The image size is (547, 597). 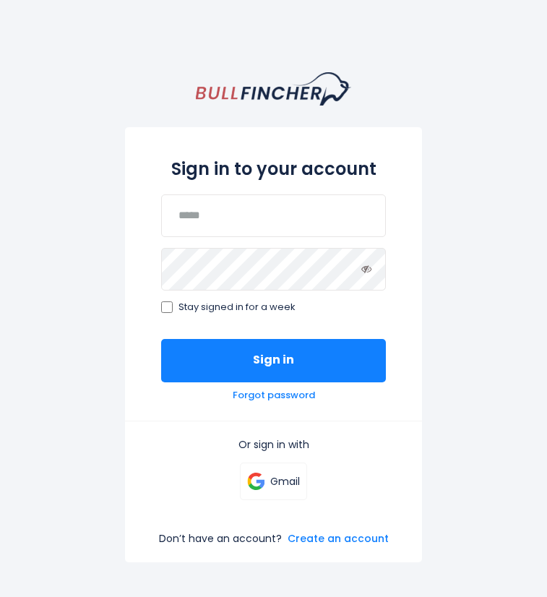 I want to click on input: Stay signed in for a week, so click(x=167, y=307).